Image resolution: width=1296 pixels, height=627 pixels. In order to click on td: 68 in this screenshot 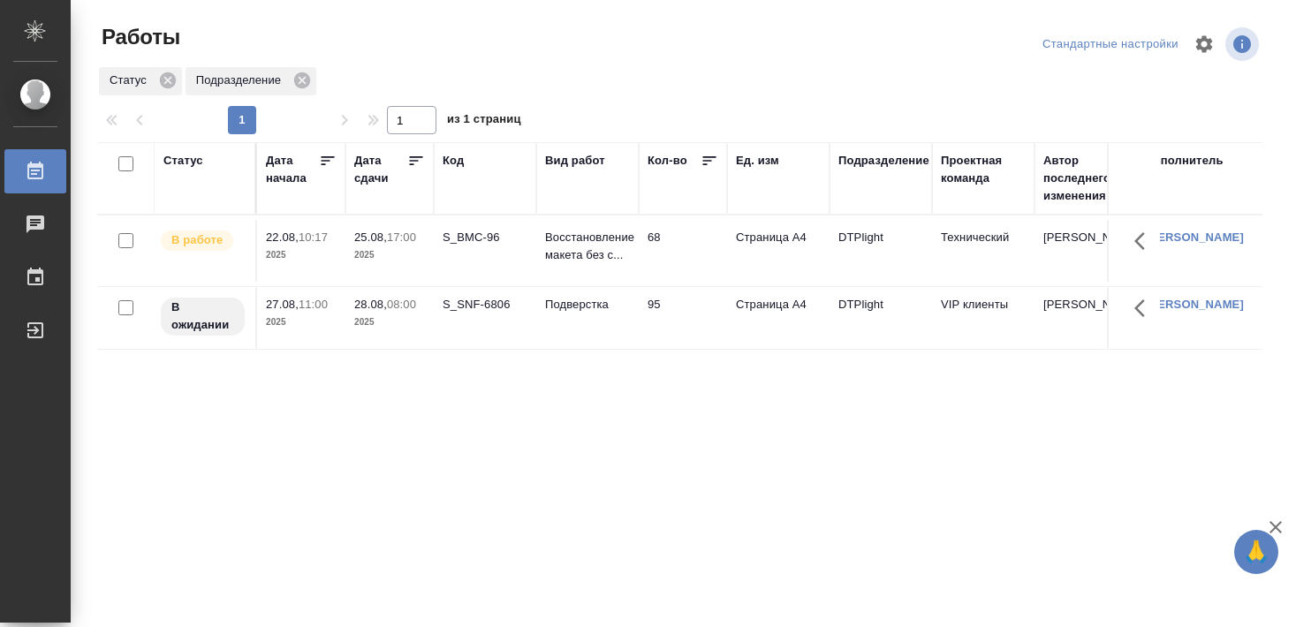, I will do `click(683, 251)`.